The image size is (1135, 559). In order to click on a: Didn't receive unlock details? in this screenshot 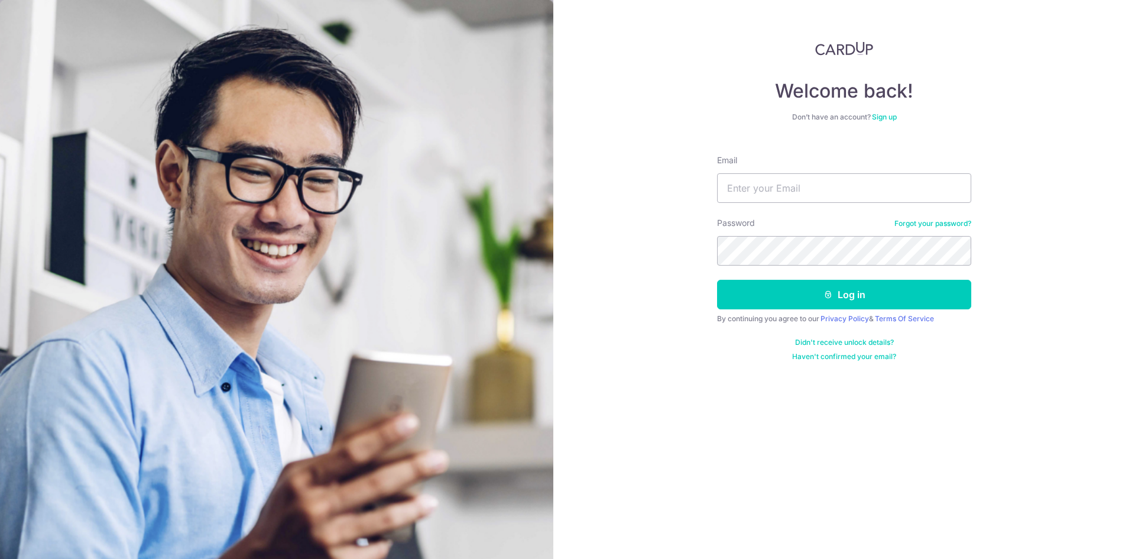, I will do `click(844, 342)`.